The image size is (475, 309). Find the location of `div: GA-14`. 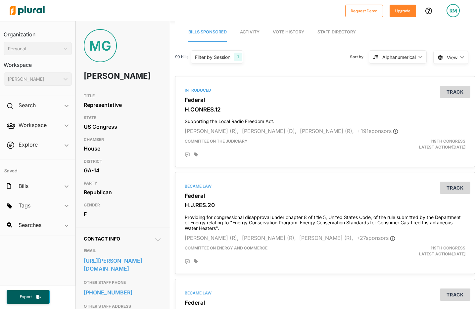

div: GA-14 is located at coordinates (123, 171).